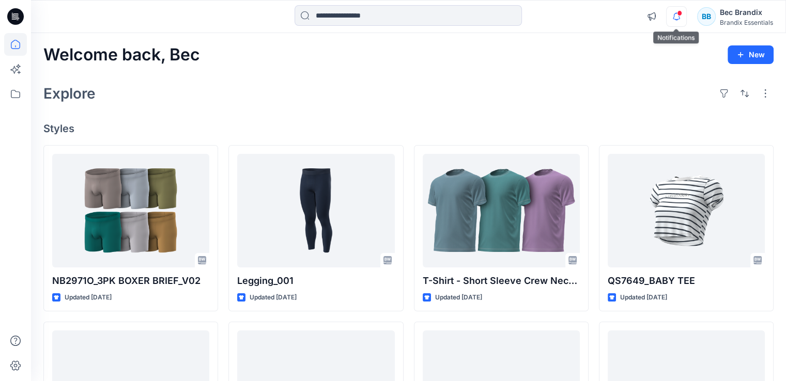  What do you see at coordinates (686, 281) in the screenshot?
I see `p: QS7649_BABY TEE` at bounding box center [686, 281].